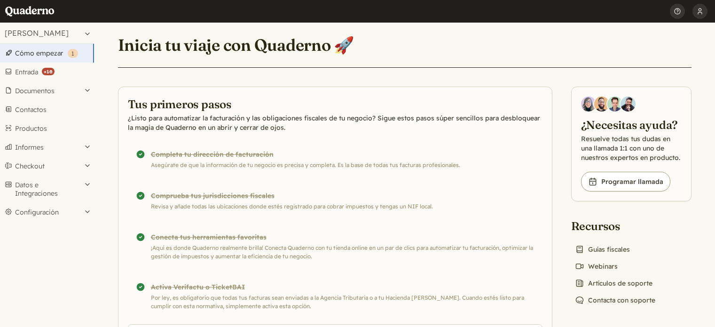  I want to click on p: ¿Listo para automatizar la facturación y las obligaciones fiscales de tu negocio? Sigue estos pas..., so click(335, 123).